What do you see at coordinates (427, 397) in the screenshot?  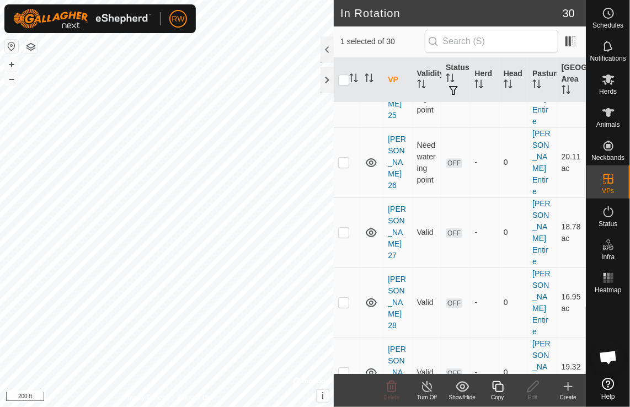 I see `div: Turn Off` at bounding box center [427, 397].